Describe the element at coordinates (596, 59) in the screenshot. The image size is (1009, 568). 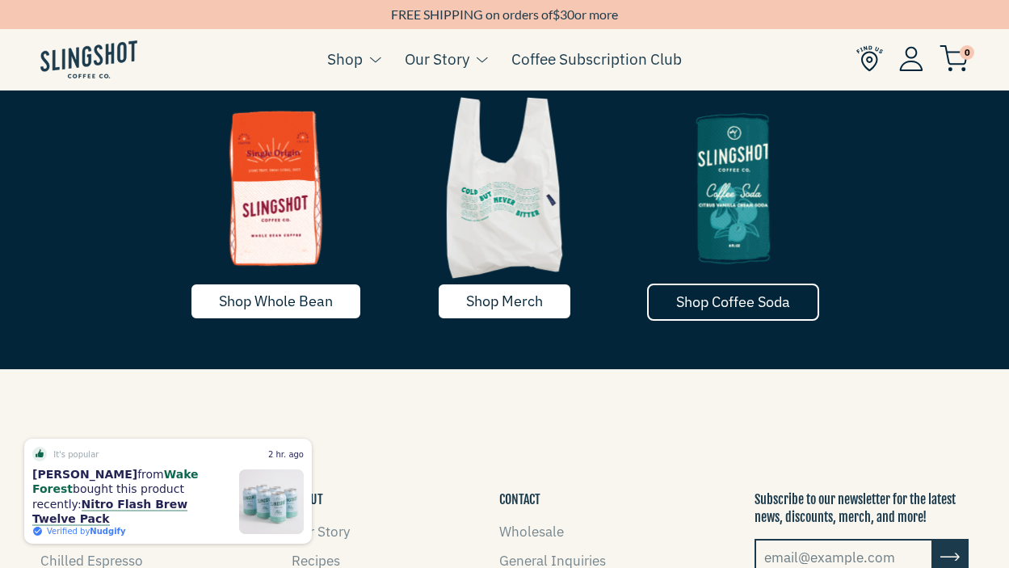
I see `a: Coffee Subscription Club` at that location.